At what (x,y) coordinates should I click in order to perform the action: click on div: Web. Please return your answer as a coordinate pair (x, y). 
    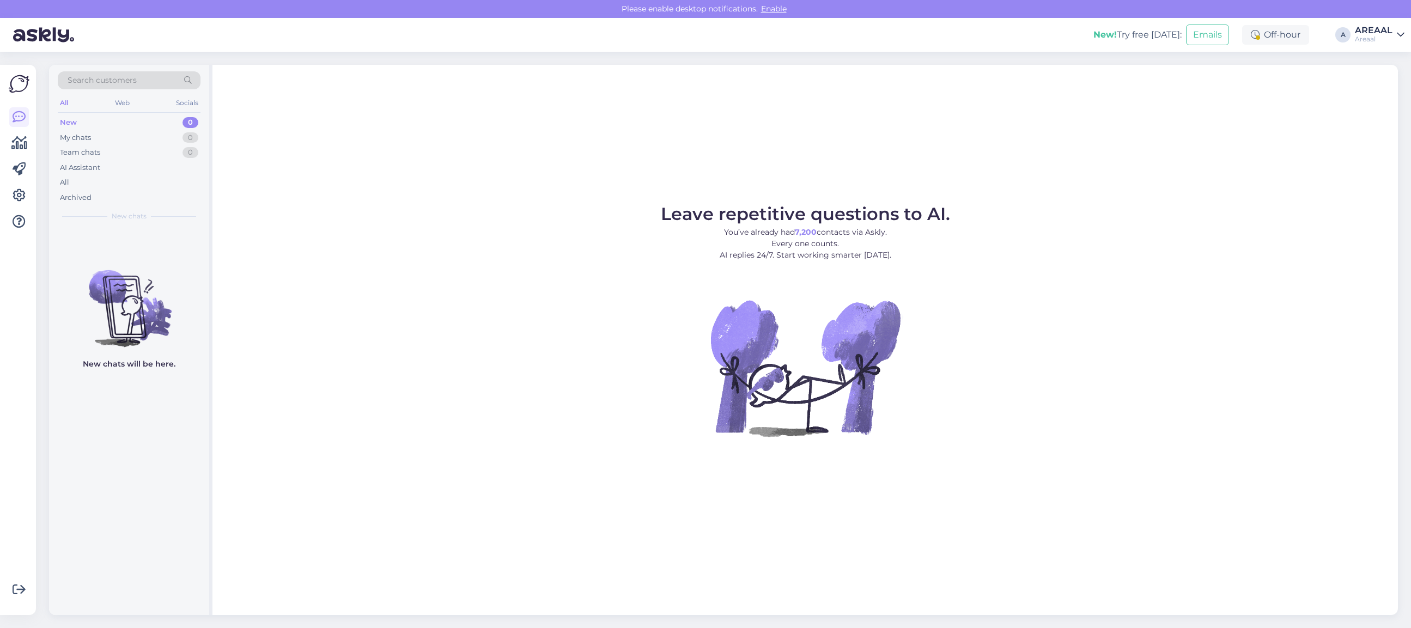
    Looking at the image, I should click on (122, 103).